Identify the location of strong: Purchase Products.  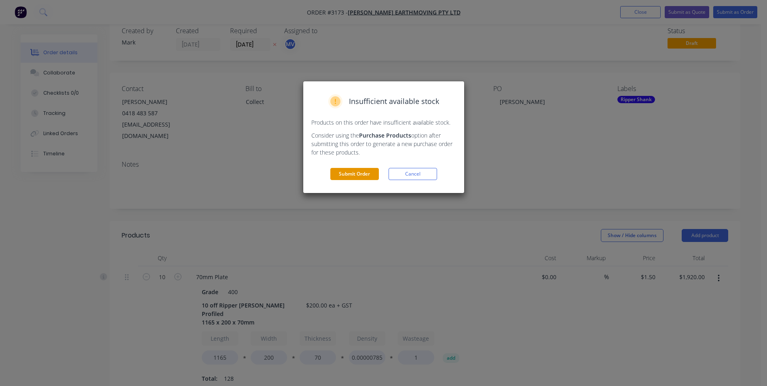
(385, 135).